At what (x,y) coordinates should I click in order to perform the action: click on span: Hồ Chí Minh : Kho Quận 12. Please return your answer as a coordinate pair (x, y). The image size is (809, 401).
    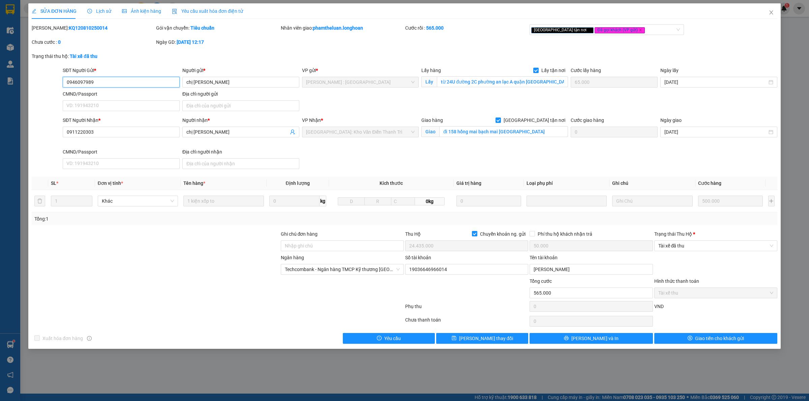
    Looking at the image, I should click on (360, 82).